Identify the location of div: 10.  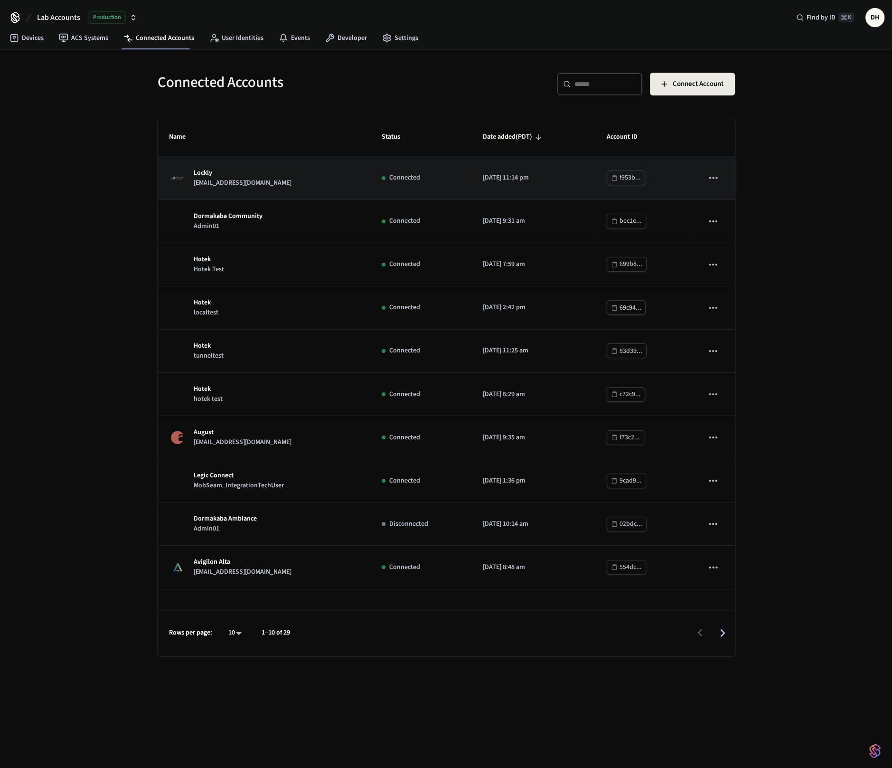
(235, 633).